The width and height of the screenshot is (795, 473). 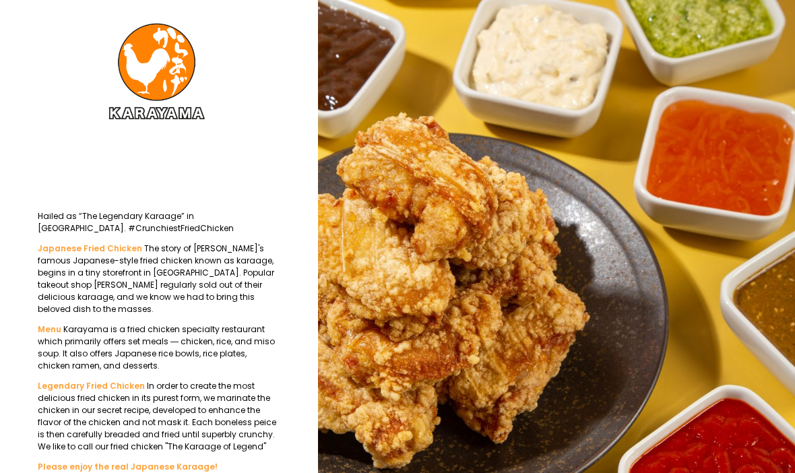 What do you see at coordinates (159, 347) in the screenshot?
I see `div: Karayama is a fried chicken specialty restaurant which primarily offers set meals ― chicken, rice...` at bounding box center [159, 347].